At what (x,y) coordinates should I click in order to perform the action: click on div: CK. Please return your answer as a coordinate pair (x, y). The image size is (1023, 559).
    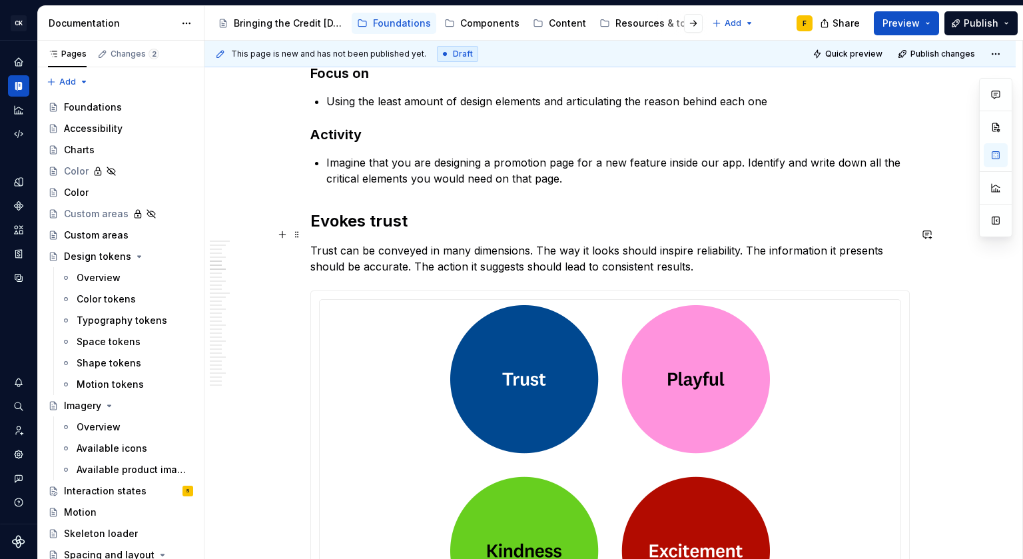
    Looking at the image, I should click on (19, 23).